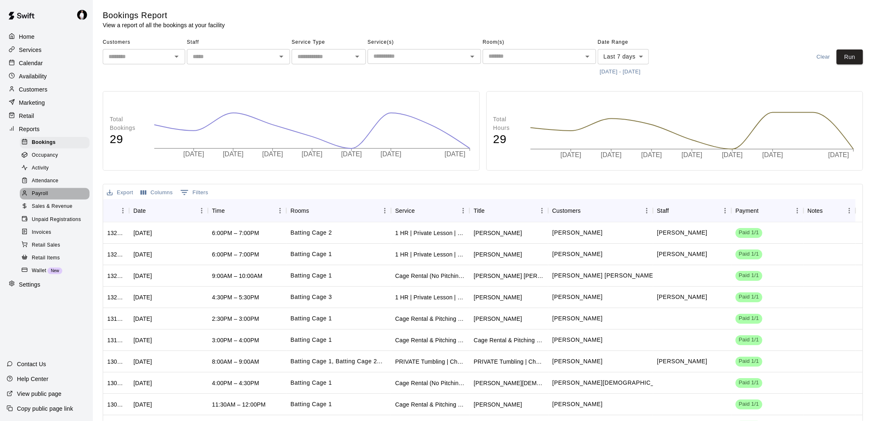  What do you see at coordinates (539, 42) in the screenshot?
I see `span: Room(s)` at bounding box center [539, 42].